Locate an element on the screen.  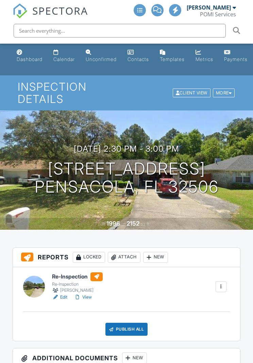
a: Templates is located at coordinates (172, 56).